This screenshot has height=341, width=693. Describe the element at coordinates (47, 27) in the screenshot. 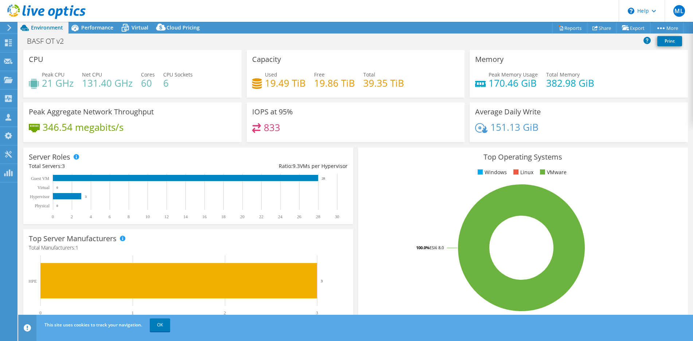

I see `span: Environment` at that location.